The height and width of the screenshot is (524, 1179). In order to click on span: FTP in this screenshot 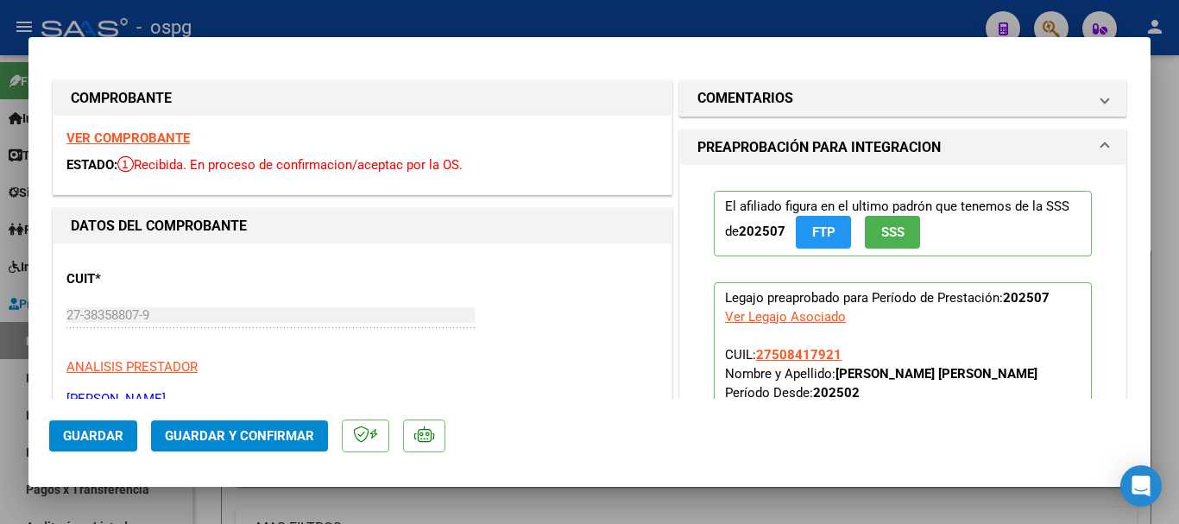, I will do `click(823, 233)`.